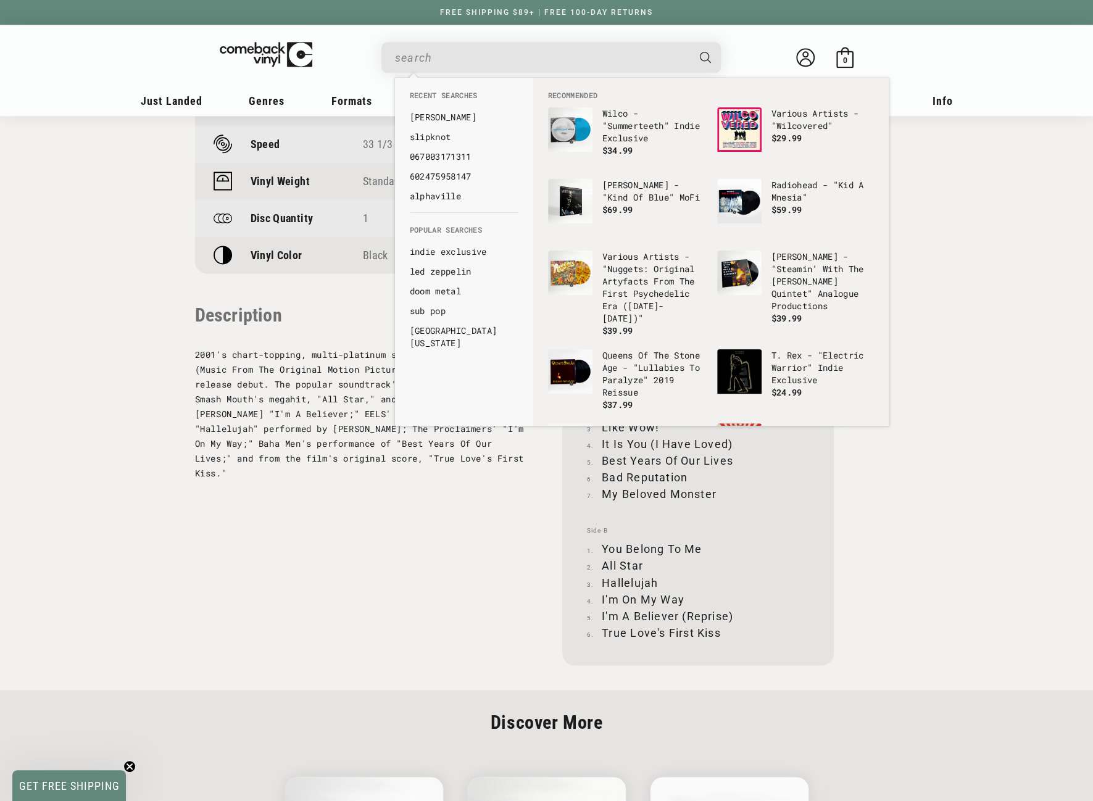 This screenshot has width=1093, height=801. What do you see at coordinates (698, 582) in the screenshot?
I see `li: Hallelujah` at bounding box center [698, 582].